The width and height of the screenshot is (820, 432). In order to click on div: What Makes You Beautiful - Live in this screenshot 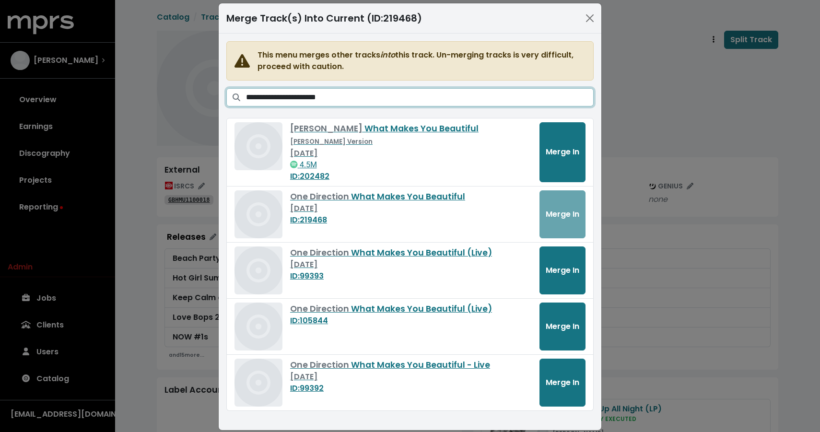, I will do `click(411, 365)`.